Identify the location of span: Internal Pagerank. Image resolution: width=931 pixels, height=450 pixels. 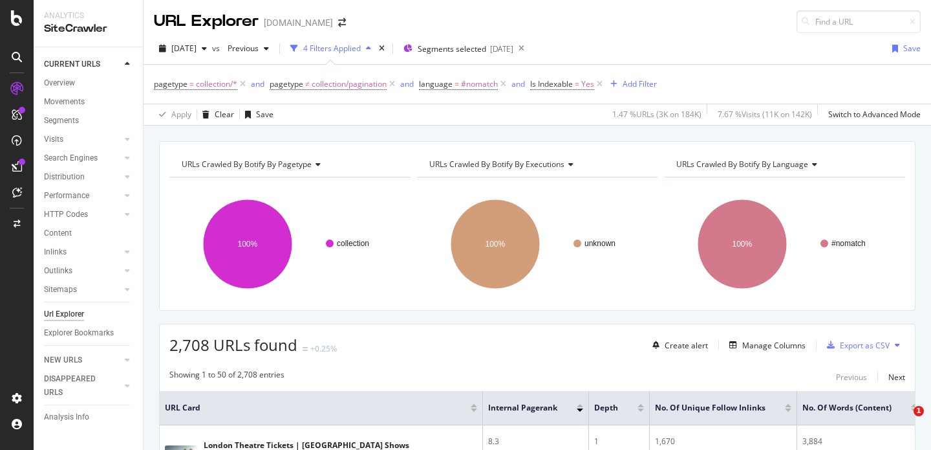
(523, 407).